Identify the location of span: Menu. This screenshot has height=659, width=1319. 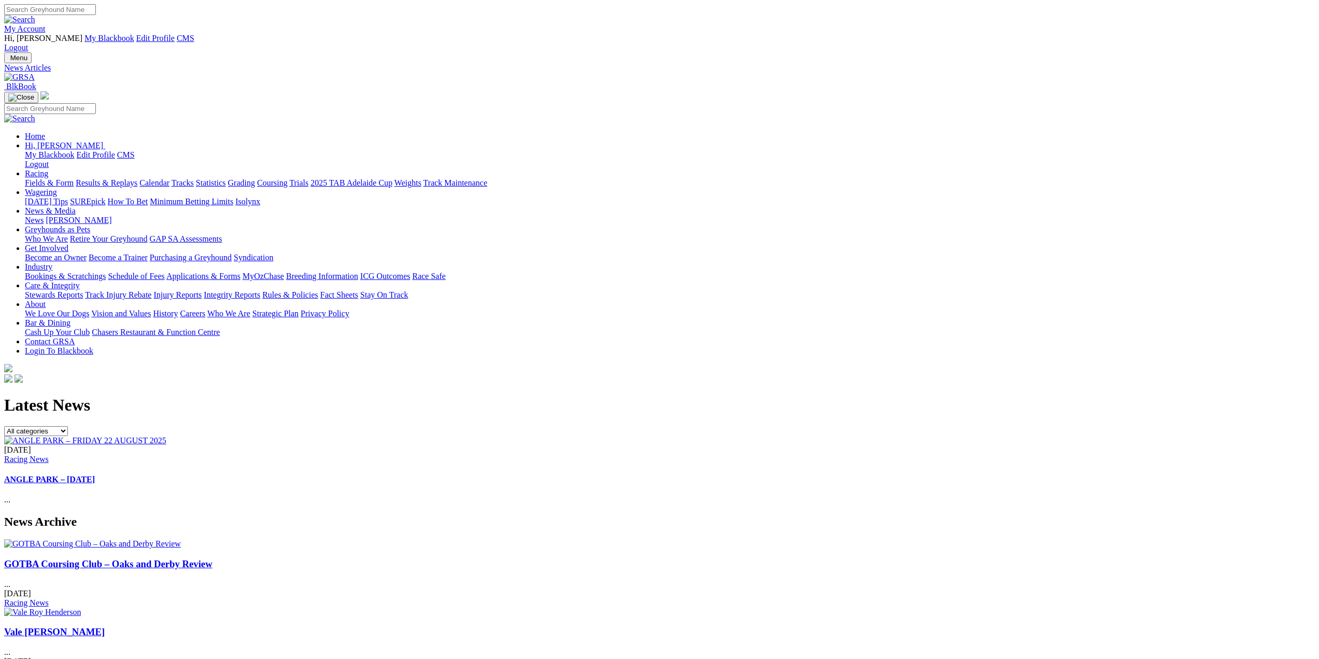
(19, 58).